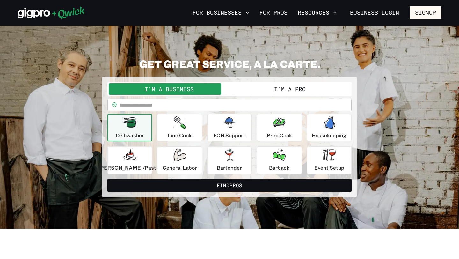 Image resolution: width=459 pixels, height=259 pixels. What do you see at coordinates (317, 13) in the screenshot?
I see `button: Resources` at bounding box center [317, 13].